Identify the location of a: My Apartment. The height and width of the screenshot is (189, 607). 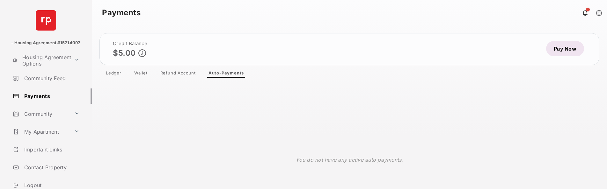
(41, 132).